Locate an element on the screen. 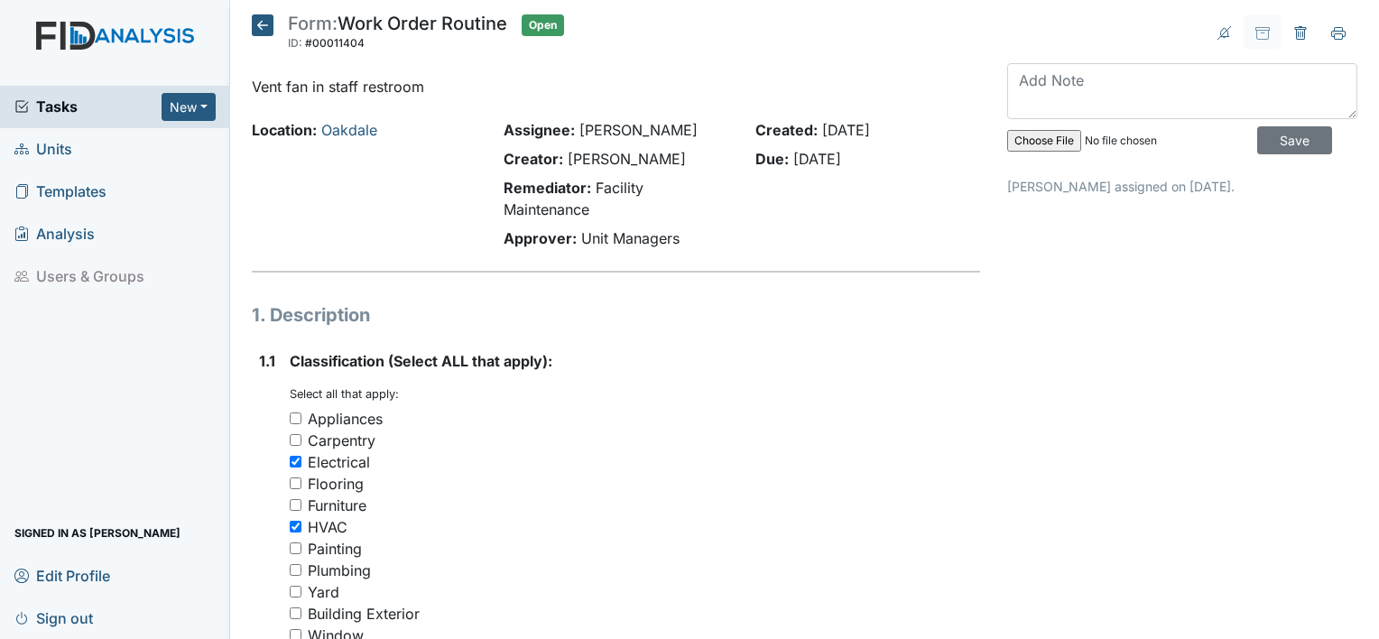 The width and height of the screenshot is (1379, 639). span: Unit Managers is located at coordinates (630, 238).